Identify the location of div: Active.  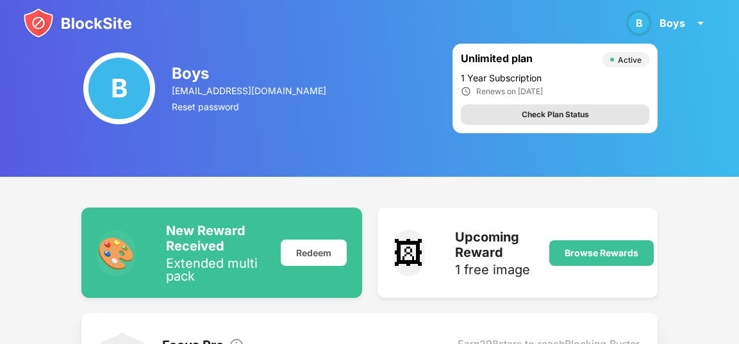
(630, 60).